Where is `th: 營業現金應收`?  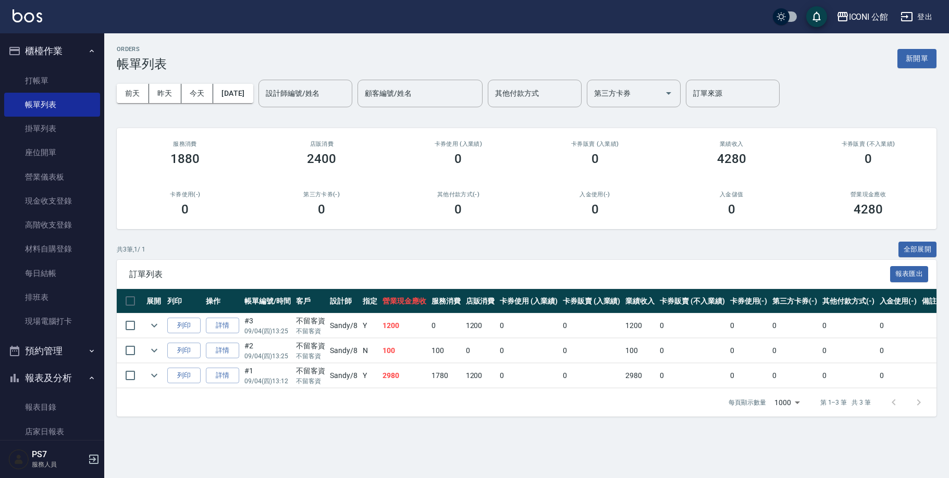 th: 營業現金應收 is located at coordinates (404, 301).